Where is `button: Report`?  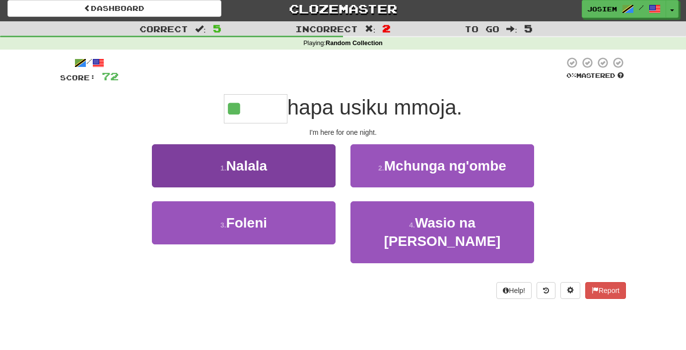 button: Report is located at coordinates (605, 291).